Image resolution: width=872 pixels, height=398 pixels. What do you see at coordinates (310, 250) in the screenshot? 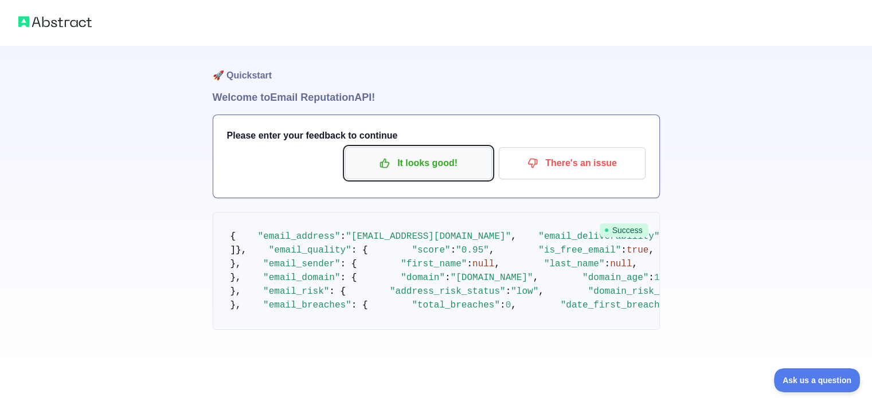
I see `span: "email_quality"` at bounding box center [310, 250].